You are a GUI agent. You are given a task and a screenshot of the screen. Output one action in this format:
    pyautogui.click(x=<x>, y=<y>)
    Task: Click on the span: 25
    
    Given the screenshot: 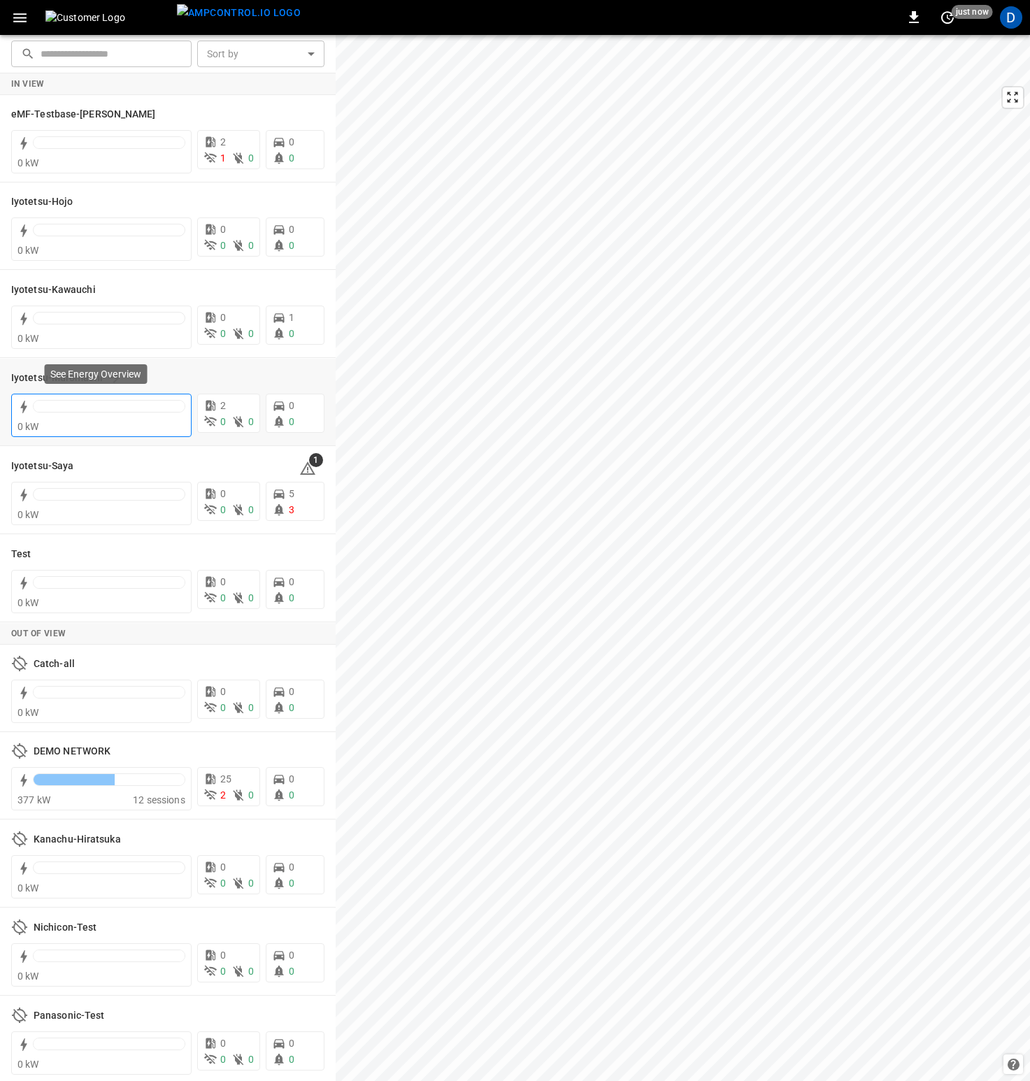 What is the action you would take?
    pyautogui.click(x=226, y=779)
    